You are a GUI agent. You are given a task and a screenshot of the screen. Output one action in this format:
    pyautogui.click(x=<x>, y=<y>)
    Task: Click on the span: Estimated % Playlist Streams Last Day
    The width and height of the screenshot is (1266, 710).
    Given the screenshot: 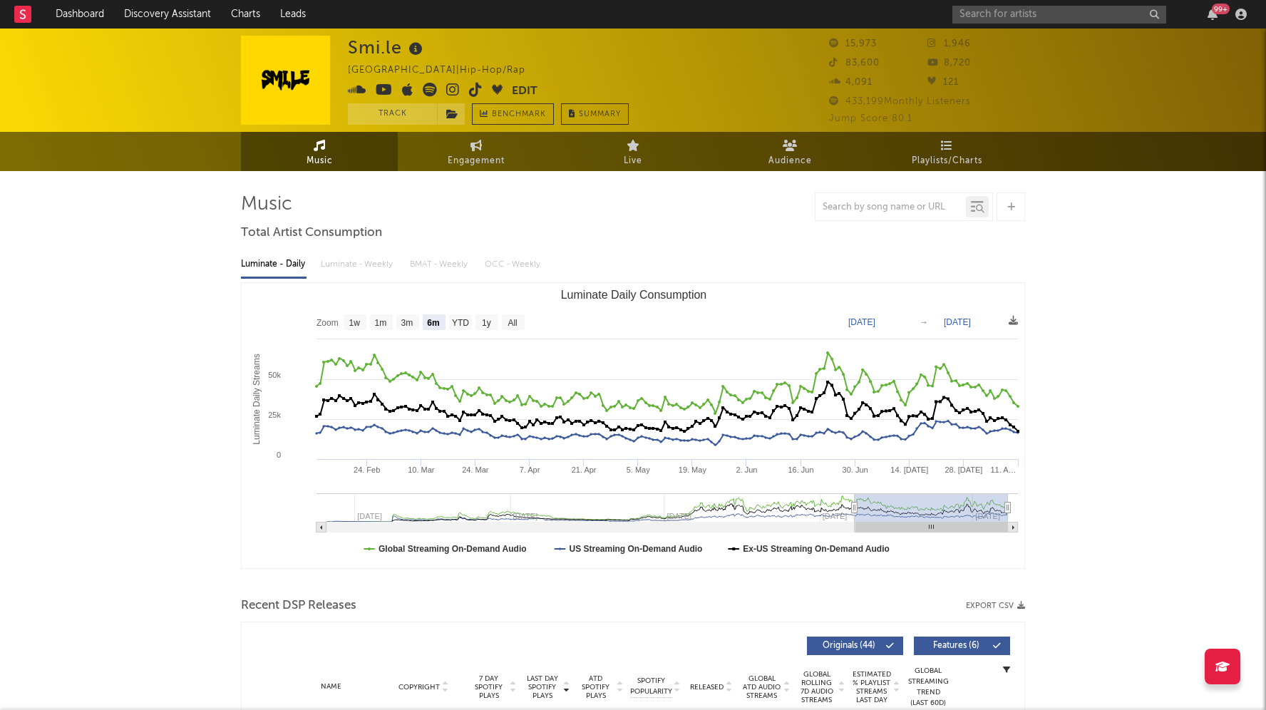 What is the action you would take?
    pyautogui.click(x=871, y=687)
    